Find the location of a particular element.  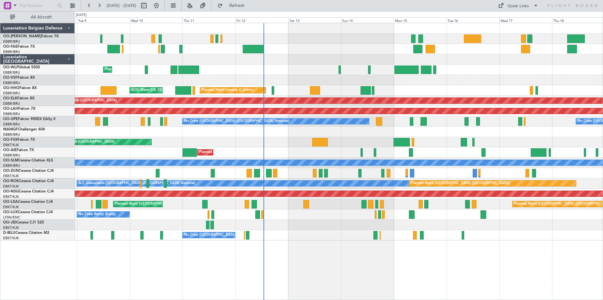

div: Tue 9 is located at coordinates (103, 20).